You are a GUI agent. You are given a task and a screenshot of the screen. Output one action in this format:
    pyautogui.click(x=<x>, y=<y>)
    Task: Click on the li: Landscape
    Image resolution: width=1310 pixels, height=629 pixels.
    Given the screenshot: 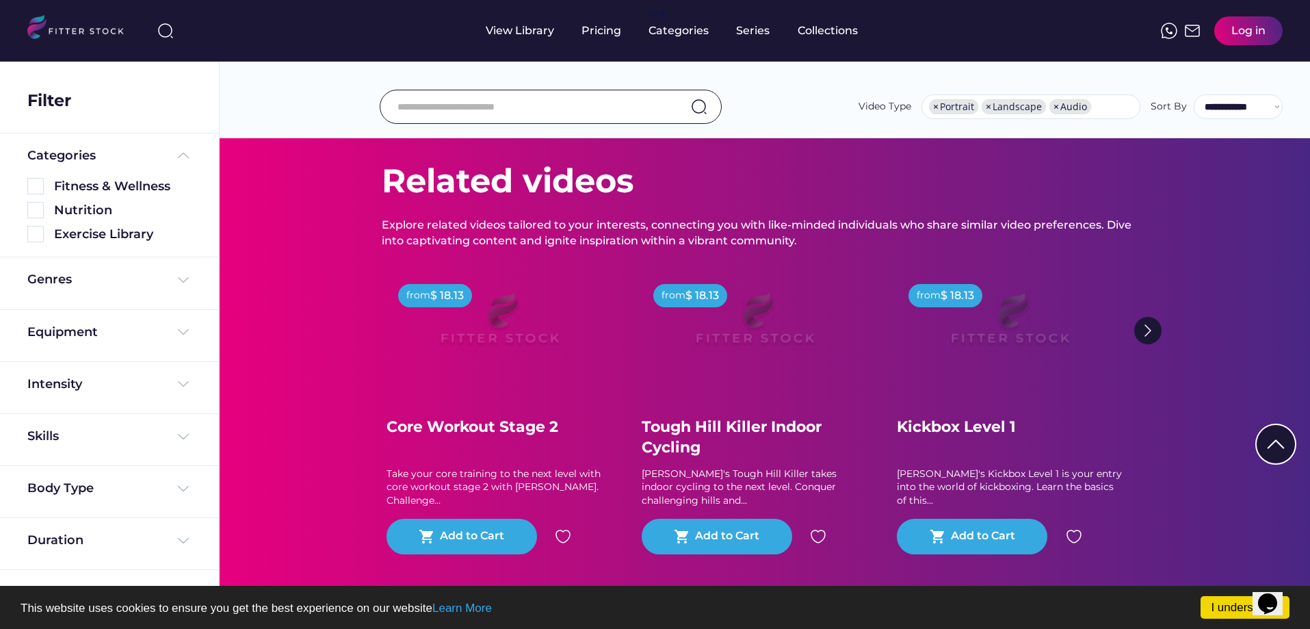 What is the action you would take?
    pyautogui.click(x=1014, y=107)
    